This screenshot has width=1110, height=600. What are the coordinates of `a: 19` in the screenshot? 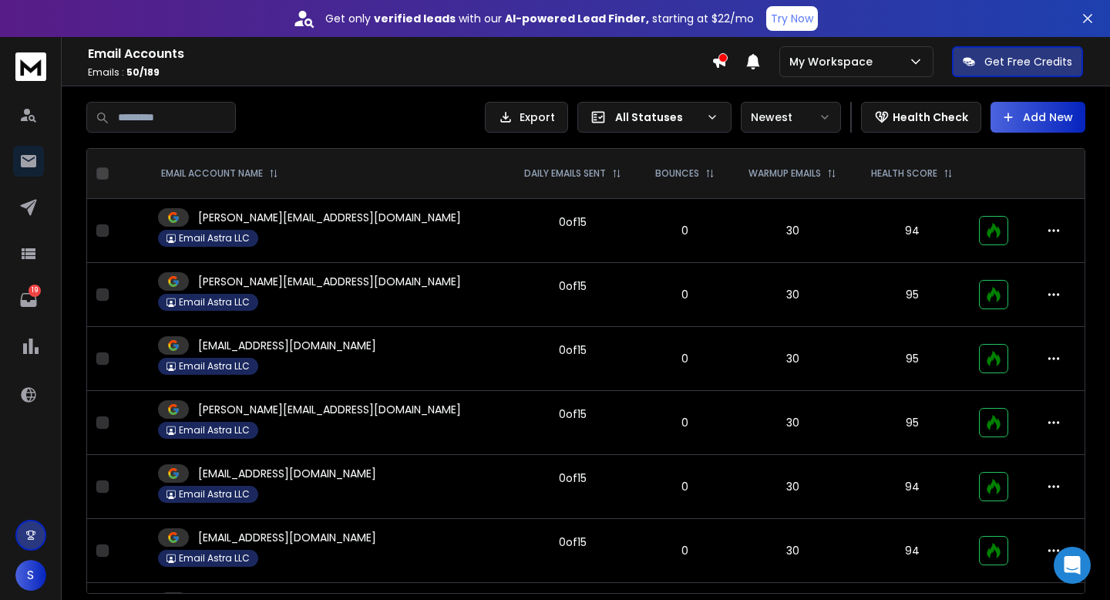 It's located at (29, 300).